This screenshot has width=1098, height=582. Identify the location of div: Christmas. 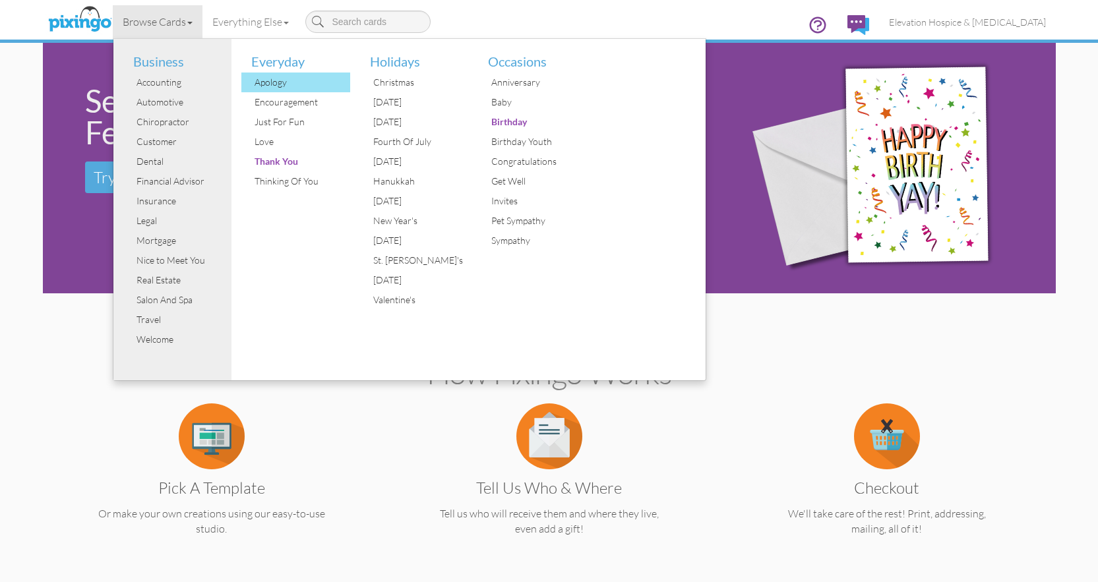
(419, 82).